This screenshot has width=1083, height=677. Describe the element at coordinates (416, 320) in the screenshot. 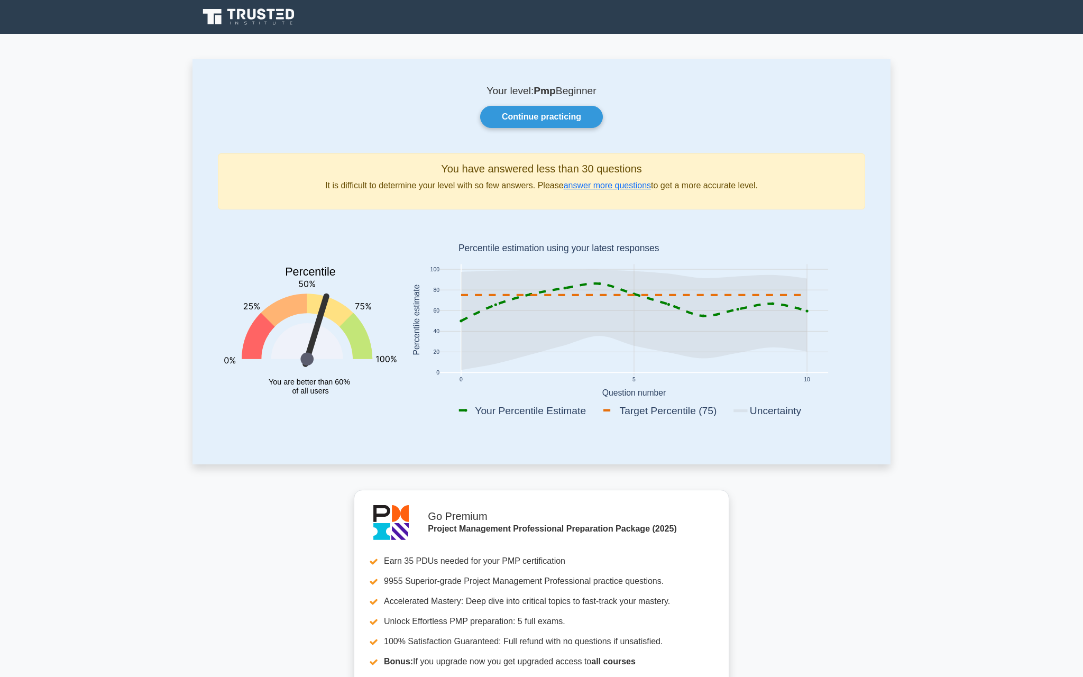

I see `text: Percentile estimate` at that location.